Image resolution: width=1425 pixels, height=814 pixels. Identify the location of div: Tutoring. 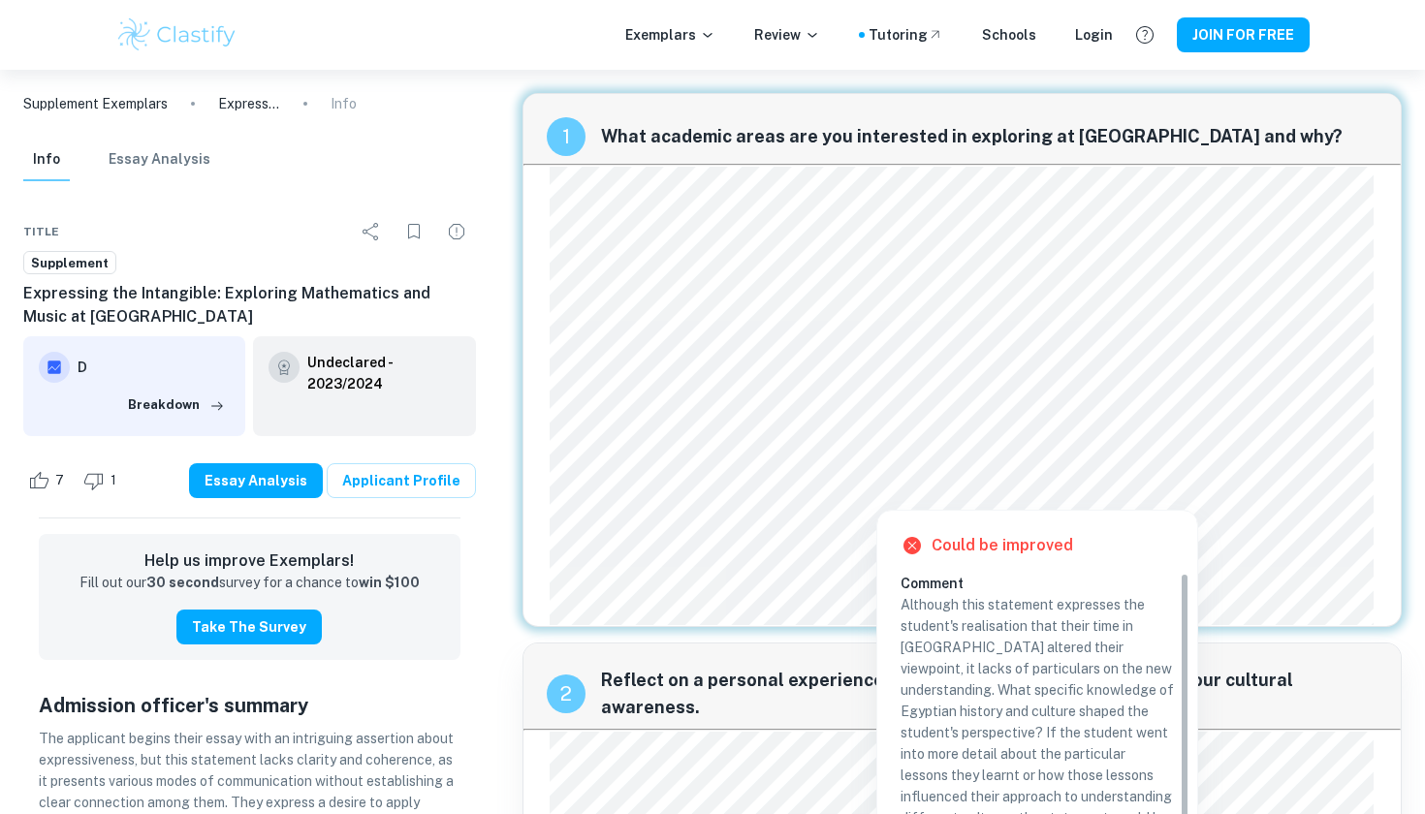
(906, 35).